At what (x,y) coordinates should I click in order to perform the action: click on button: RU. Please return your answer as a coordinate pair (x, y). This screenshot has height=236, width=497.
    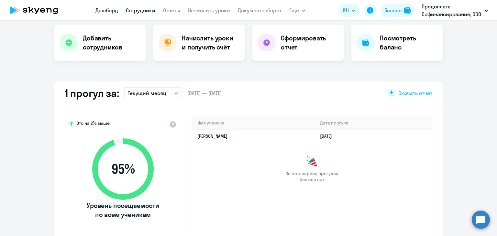
    Looking at the image, I should click on (349, 10).